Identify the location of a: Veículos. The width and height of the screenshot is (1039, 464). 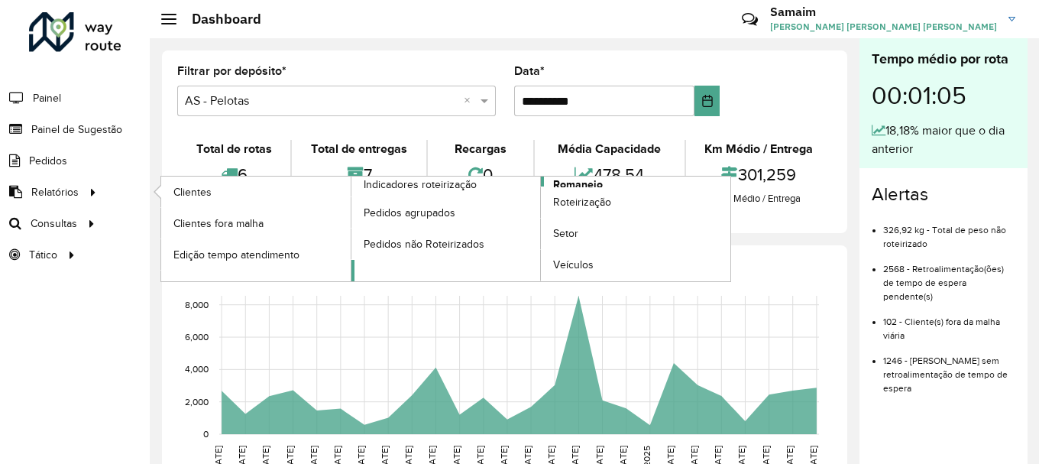
(636, 265).